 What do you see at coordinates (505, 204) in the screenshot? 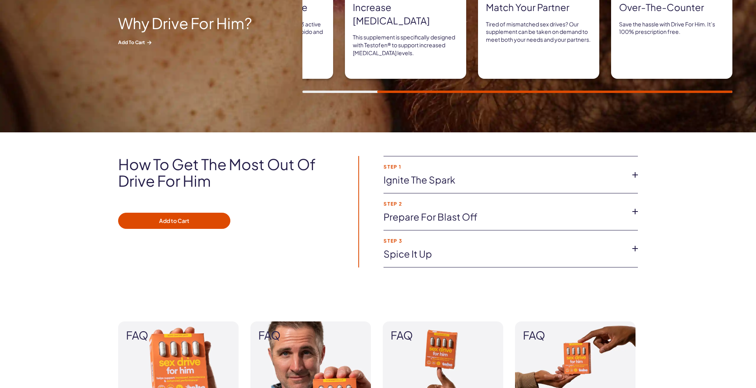
I see `strong: Step 2` at bounding box center [505, 204].